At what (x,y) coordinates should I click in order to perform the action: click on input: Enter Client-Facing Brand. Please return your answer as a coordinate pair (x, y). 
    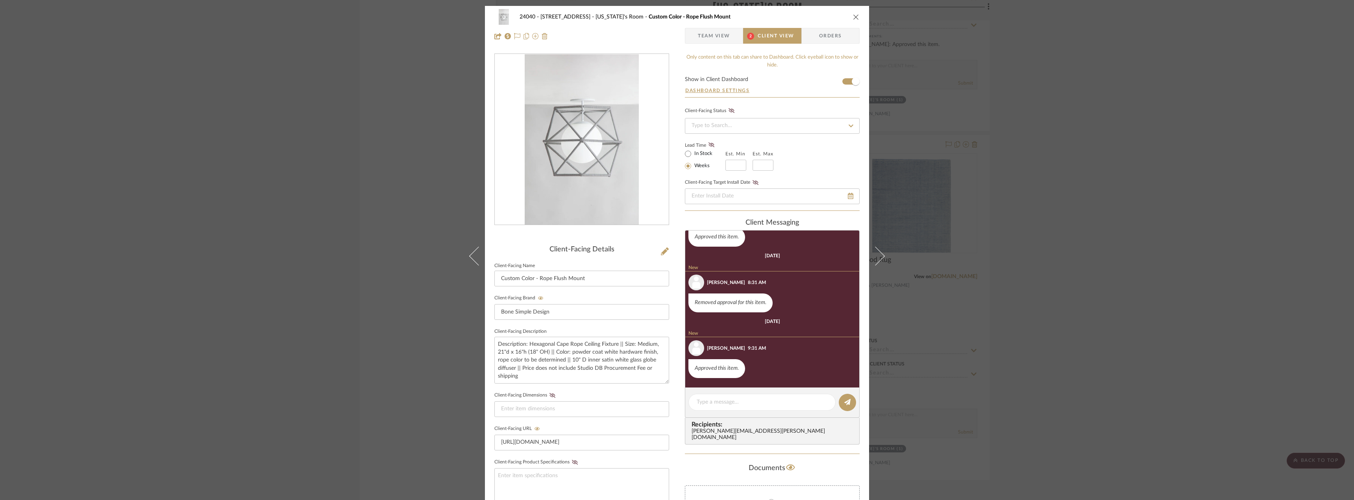
    Looking at the image, I should click on (582, 312).